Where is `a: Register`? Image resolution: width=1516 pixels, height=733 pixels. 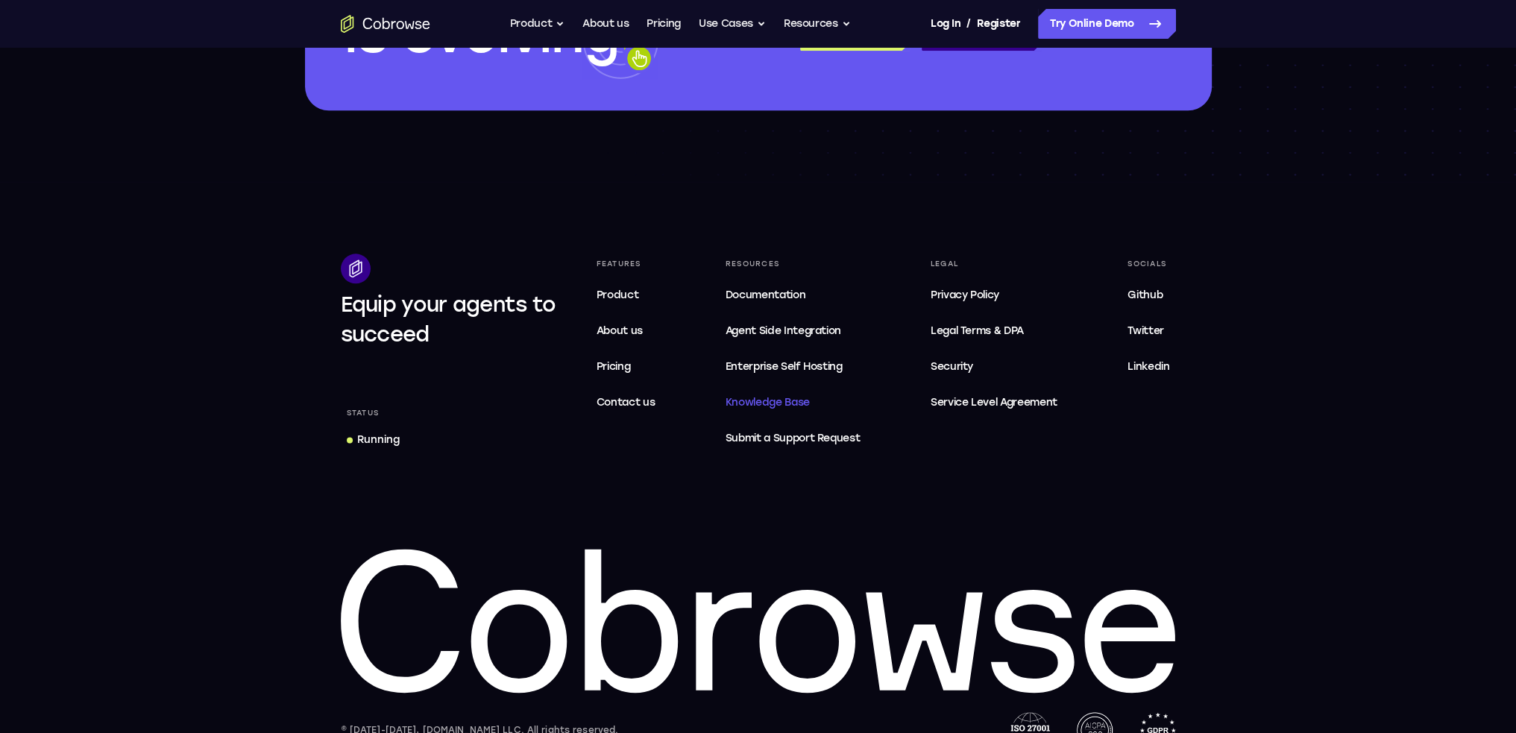 a: Register is located at coordinates (999, 24).